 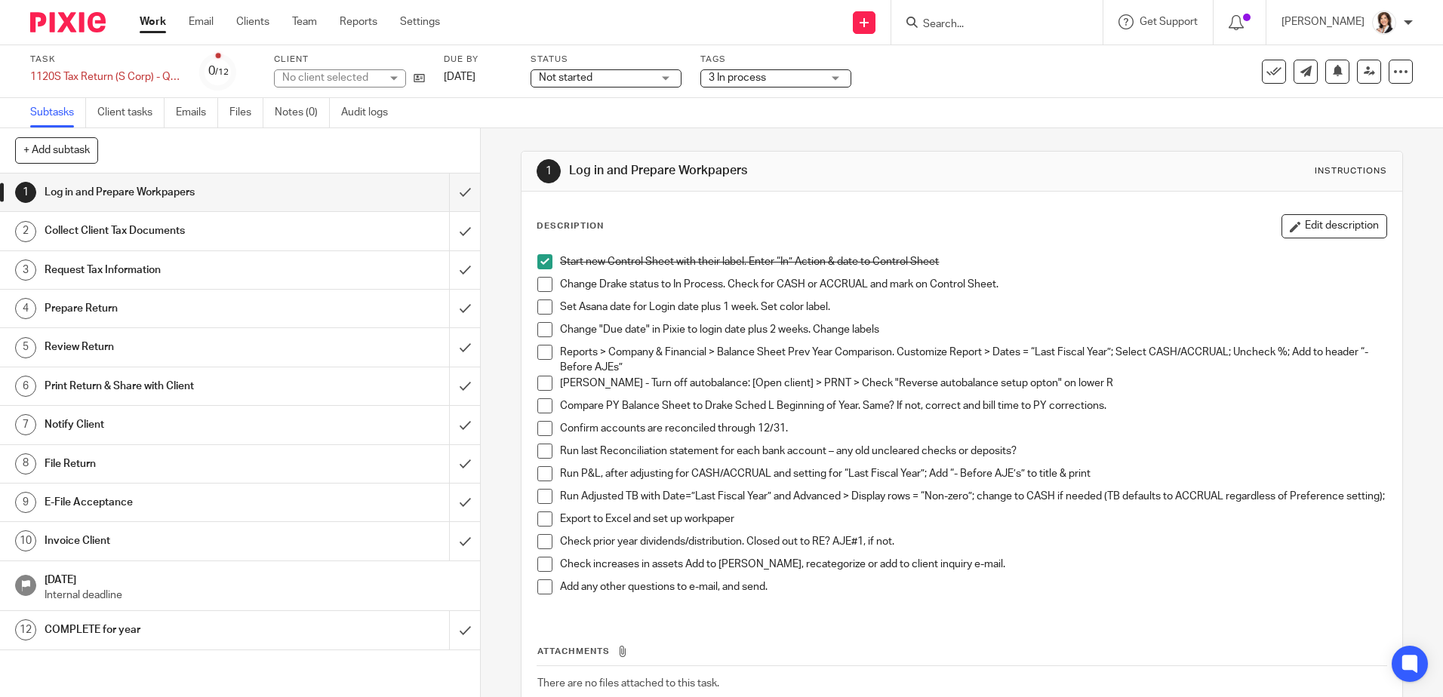 What do you see at coordinates (174, 270) in the screenshot?
I see `h1: Request Tax Information` at bounding box center [174, 270].